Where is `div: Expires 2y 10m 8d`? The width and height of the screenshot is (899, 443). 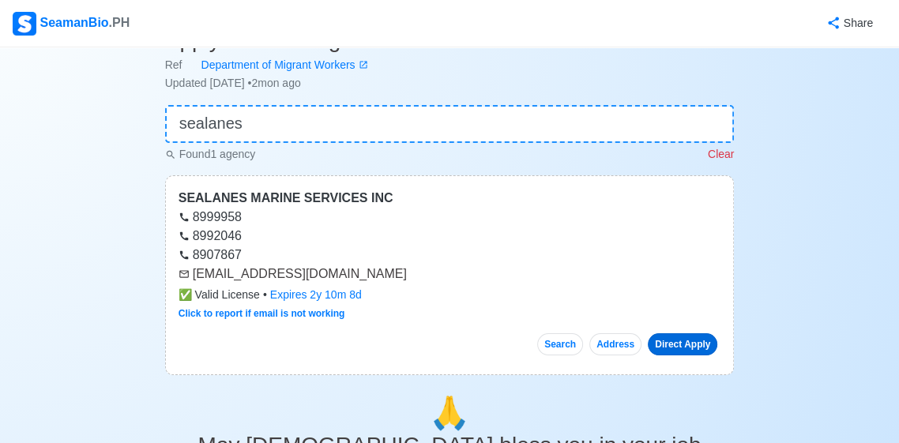
div: Expires 2y 10m 8d is located at coordinates (316, 295).